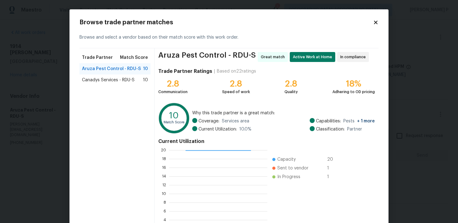 The height and width of the screenshot is (223, 458). What do you see at coordinates (108, 80) in the screenshot?
I see `span: Canadys Services - RDU-S` at bounding box center [108, 80].